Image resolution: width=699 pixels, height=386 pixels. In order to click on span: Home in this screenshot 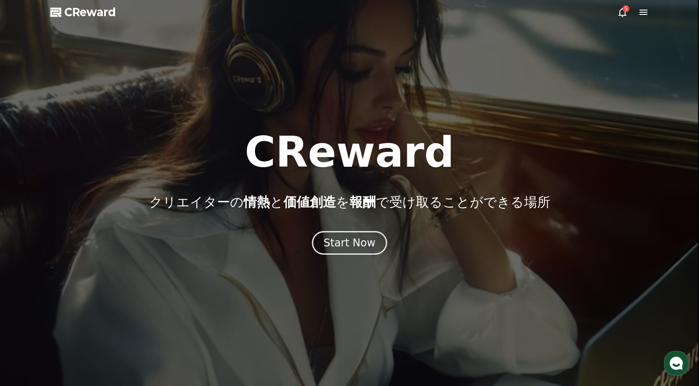, I will do `click(30, 294)`.